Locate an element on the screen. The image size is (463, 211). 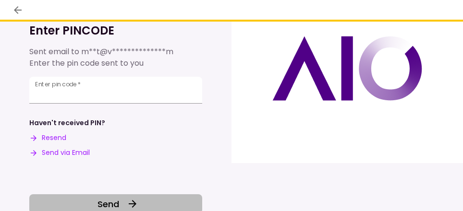
button: Resend is located at coordinates (48, 138).